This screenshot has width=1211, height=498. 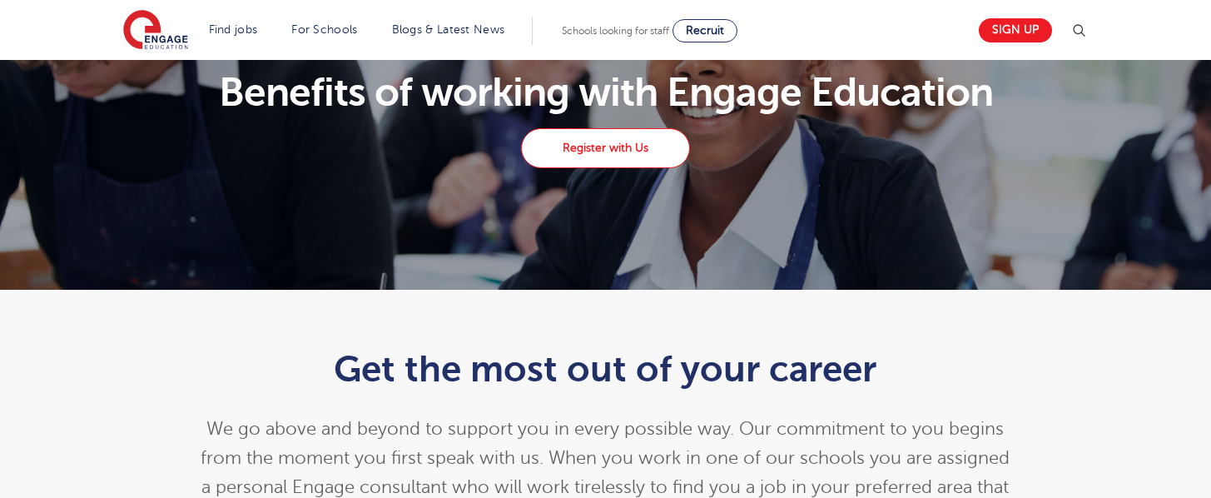 I want to click on a: Register with Us, so click(x=605, y=148).